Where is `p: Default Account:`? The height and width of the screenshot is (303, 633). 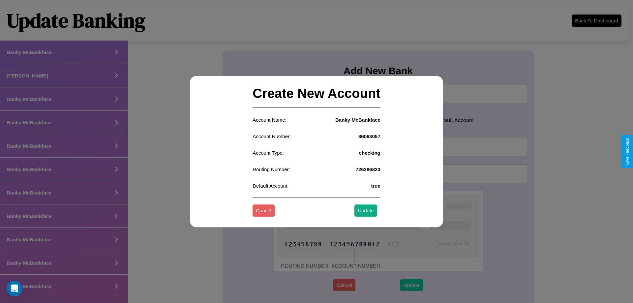 p: Default Account: is located at coordinates (270, 186).